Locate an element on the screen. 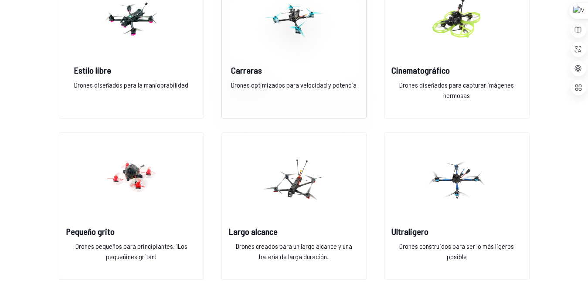 The width and height of the screenshot is (588, 288). font: Drones diseñados para capturar imágenes hermosas is located at coordinates (456, 90).